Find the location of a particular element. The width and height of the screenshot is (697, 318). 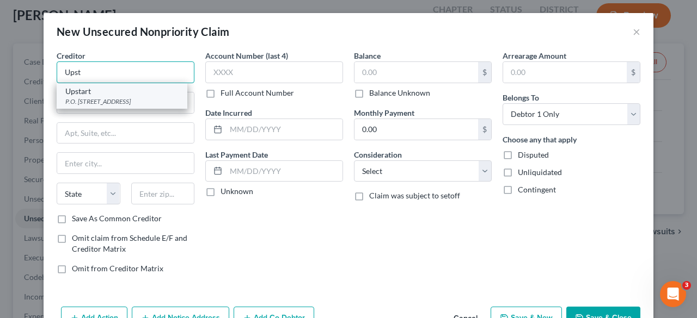

label: Last Payment Date is located at coordinates (236, 155).